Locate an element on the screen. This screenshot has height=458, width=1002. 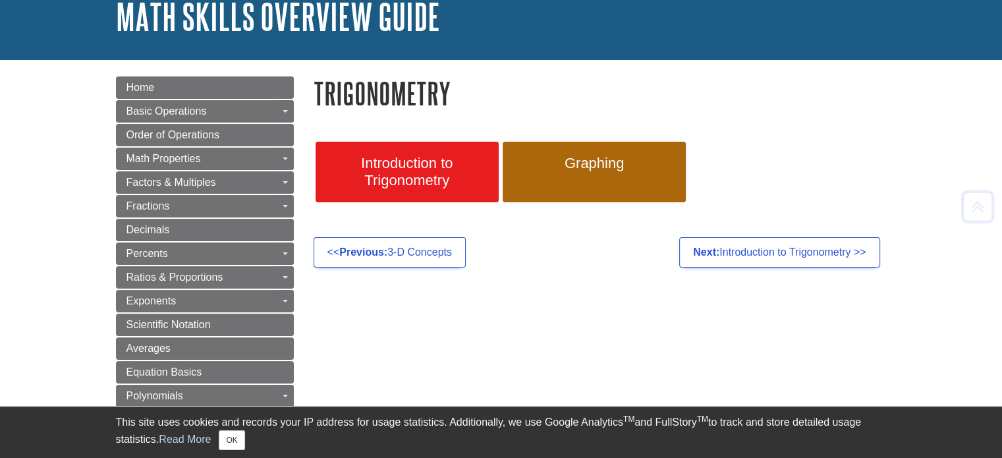
a: Next:Introduction to Trigonometry >> is located at coordinates (779, 252).